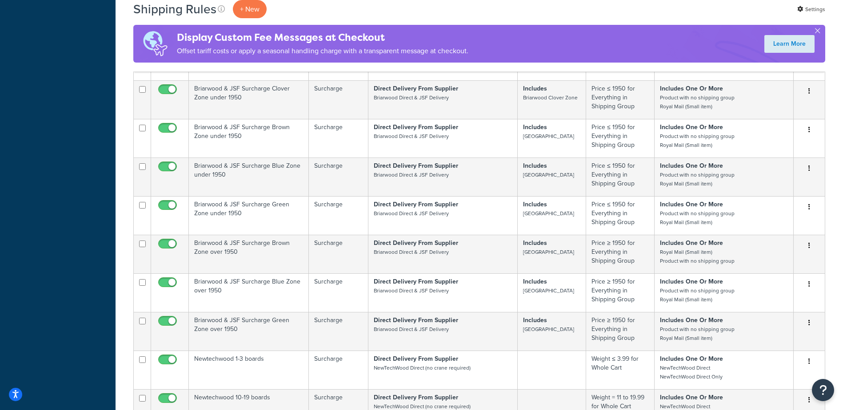 The image size is (843, 410). What do you see at coordinates (249, 215) in the screenshot?
I see `td: Briarwood & JSF Surcharge Green Zone under 1950` at bounding box center [249, 215].